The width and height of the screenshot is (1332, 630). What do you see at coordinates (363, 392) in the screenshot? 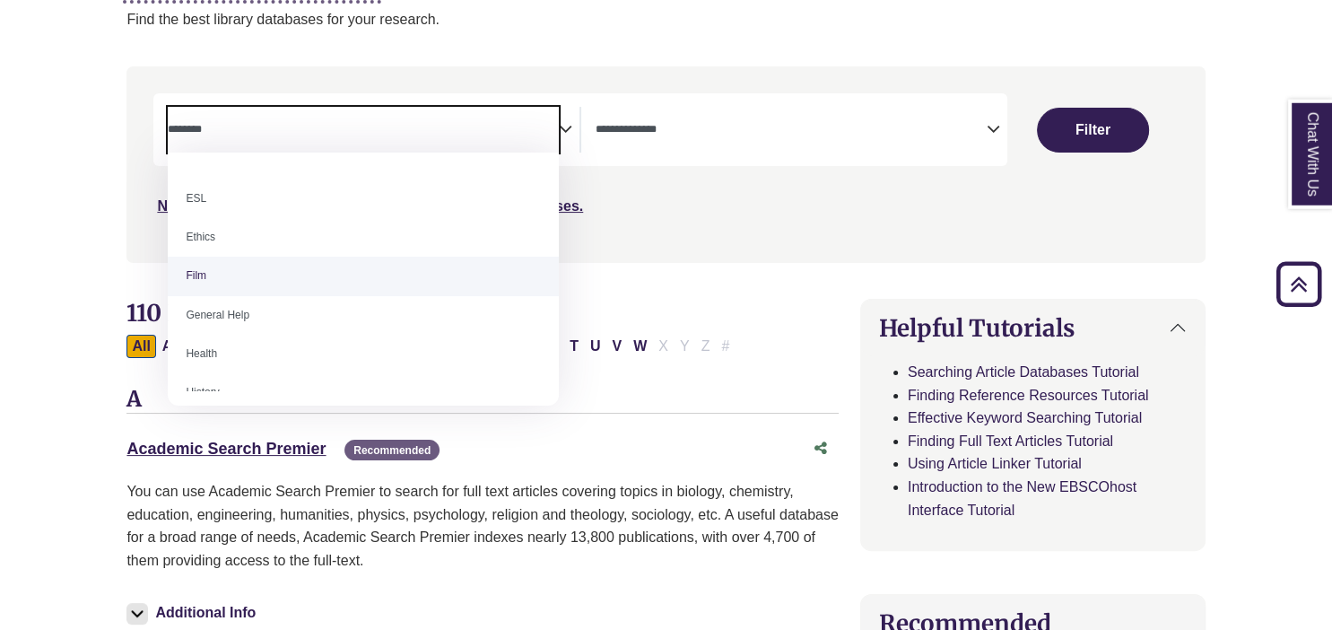
I see `li: History` at bounding box center [363, 392].